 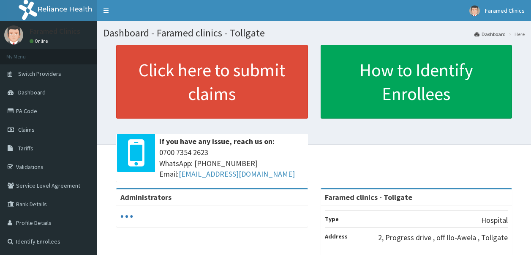 I want to click on a: Dashboard, so click(x=490, y=34).